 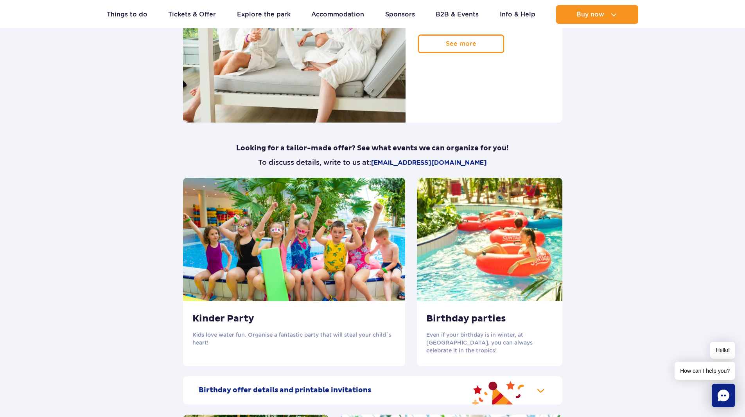 What do you see at coordinates (338, 14) in the screenshot?
I see `a: Accommodation` at bounding box center [338, 14].